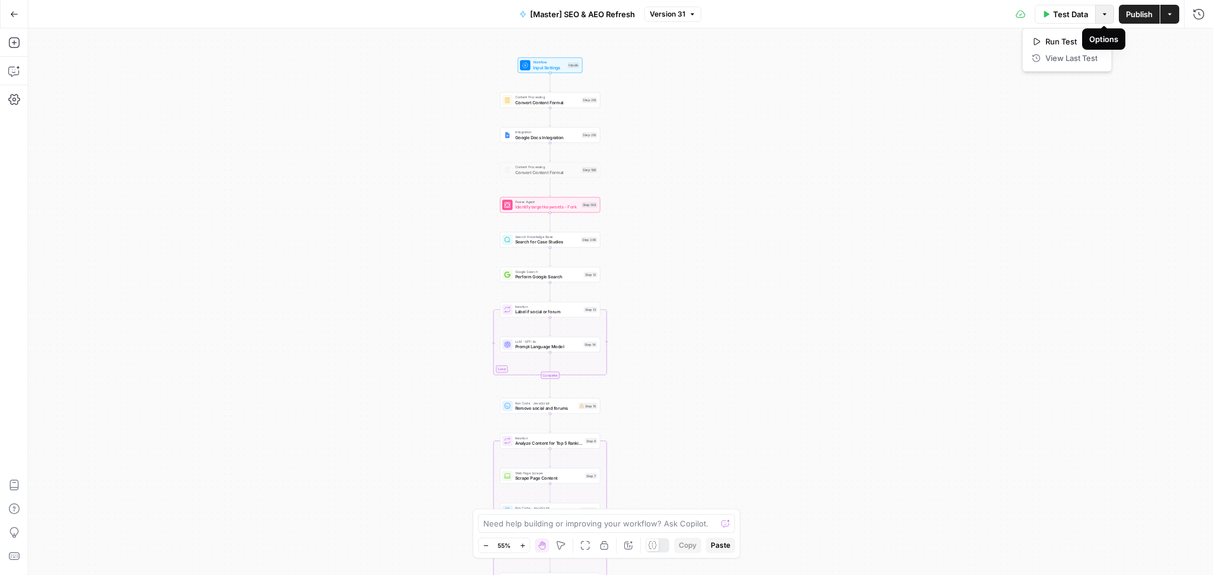  Describe the element at coordinates (547, 207) in the screenshot. I see `span: Identify target keywords - Fork` at that location.